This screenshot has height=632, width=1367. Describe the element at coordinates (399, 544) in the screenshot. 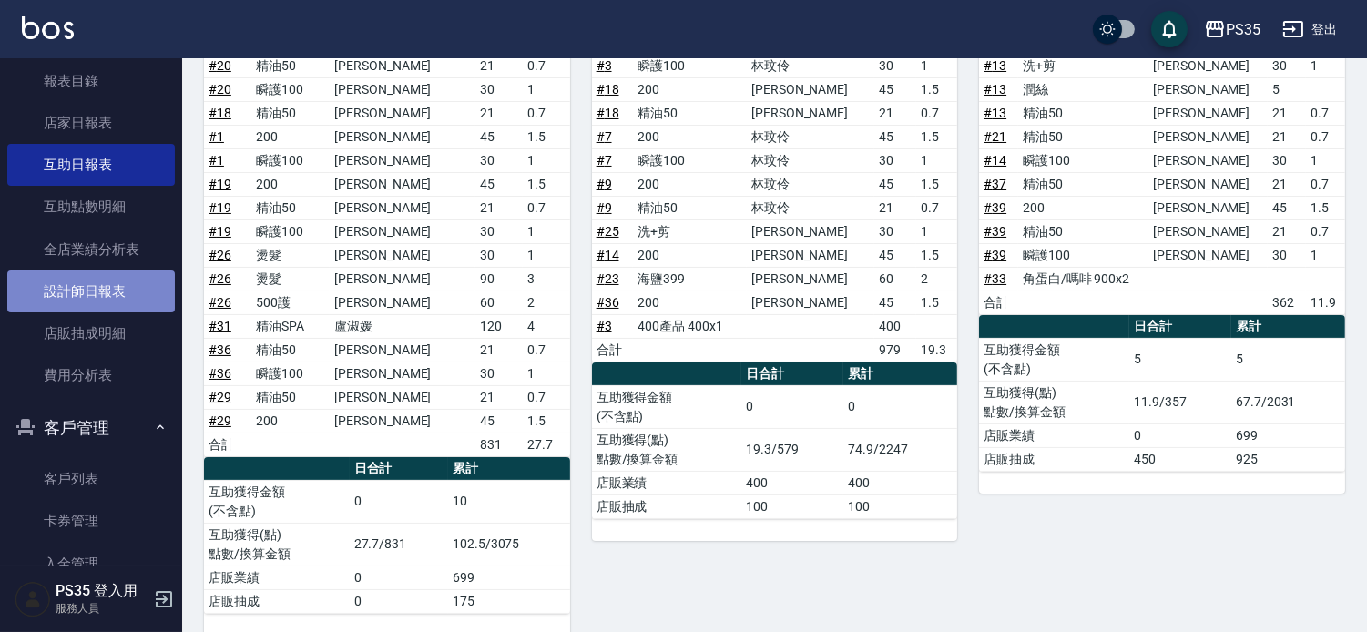

I see `td: 27.7/831` at that location.